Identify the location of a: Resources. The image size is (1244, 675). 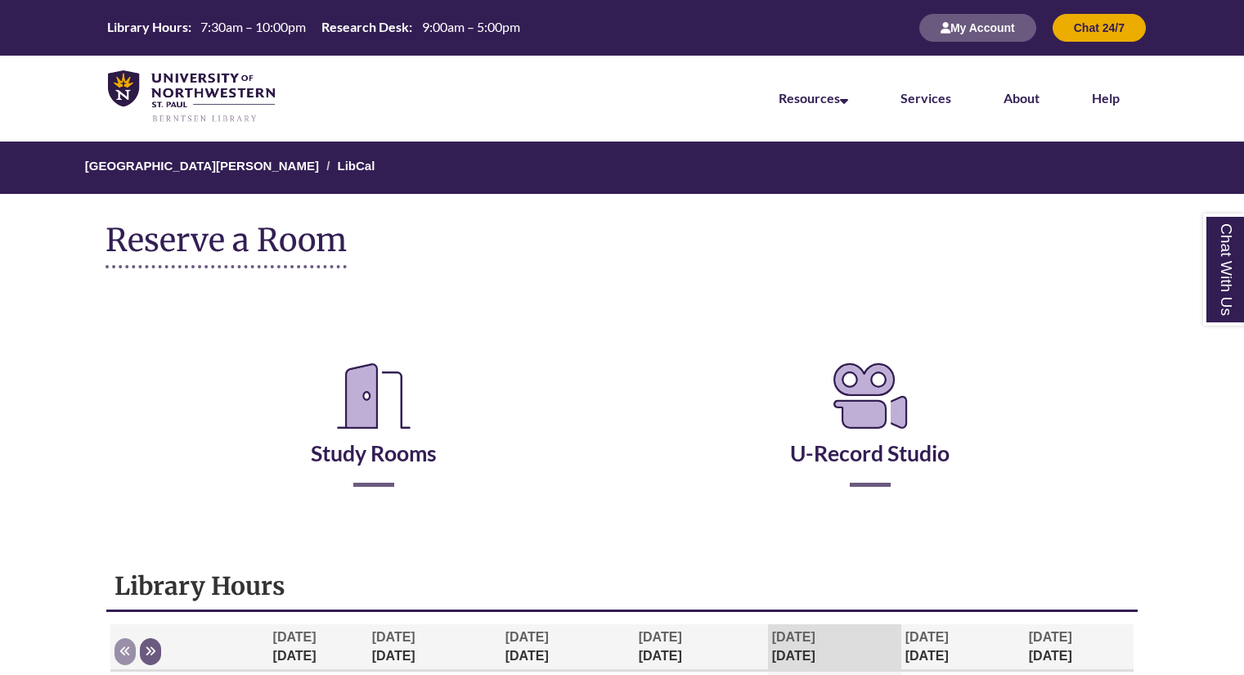
(813, 97).